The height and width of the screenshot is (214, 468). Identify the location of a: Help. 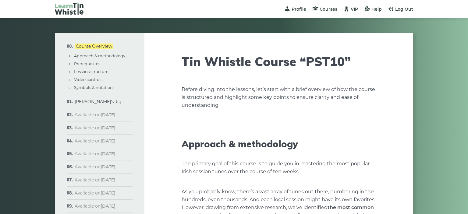
(373, 9).